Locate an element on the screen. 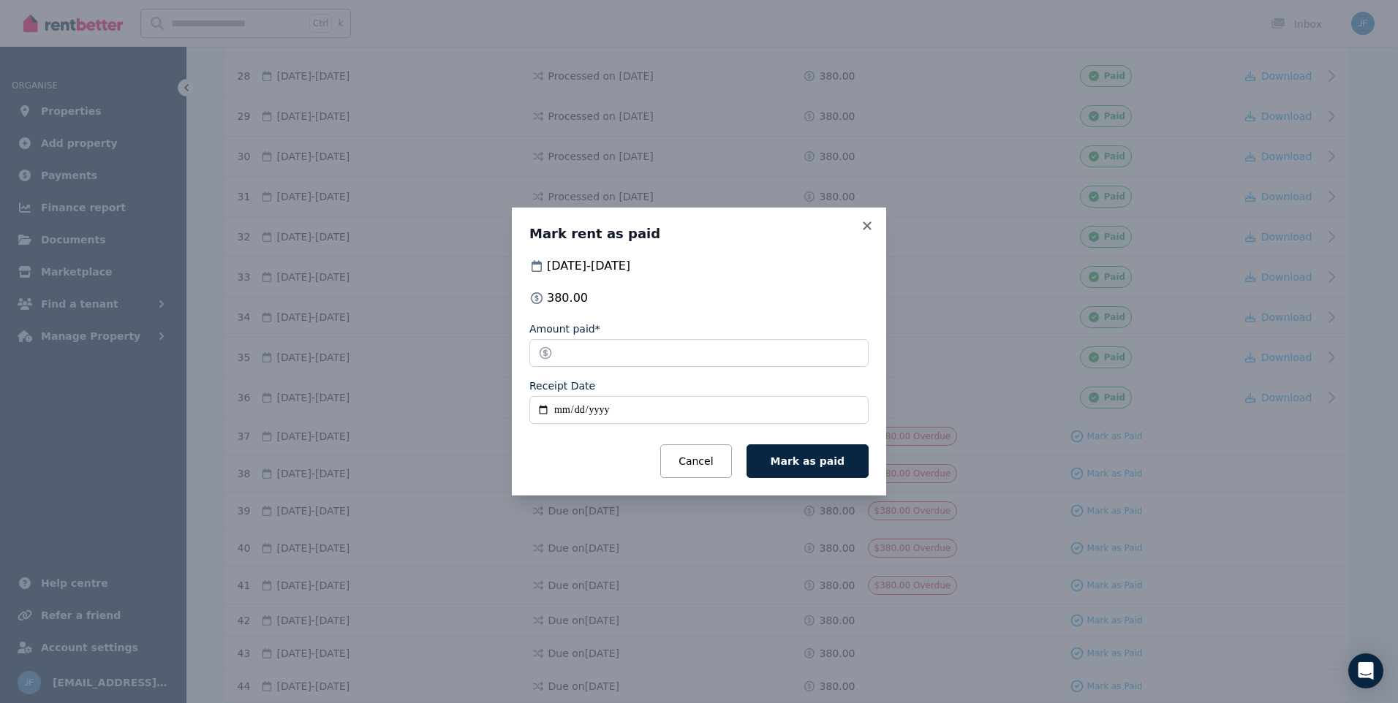  div: Open Intercom Messenger is located at coordinates (1365, 671).